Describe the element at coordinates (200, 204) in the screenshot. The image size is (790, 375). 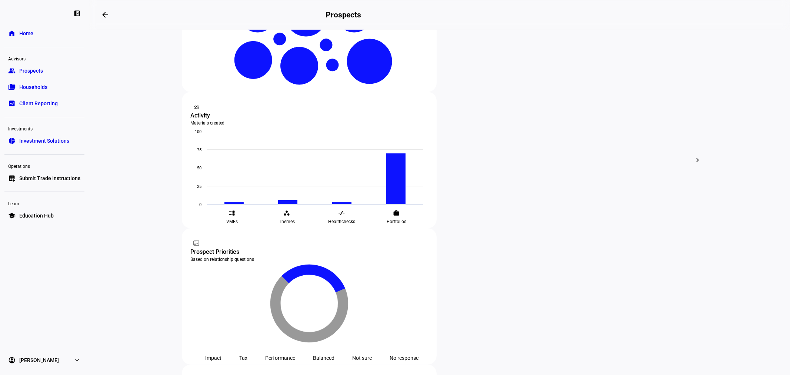
I see `text: 0` at that location.